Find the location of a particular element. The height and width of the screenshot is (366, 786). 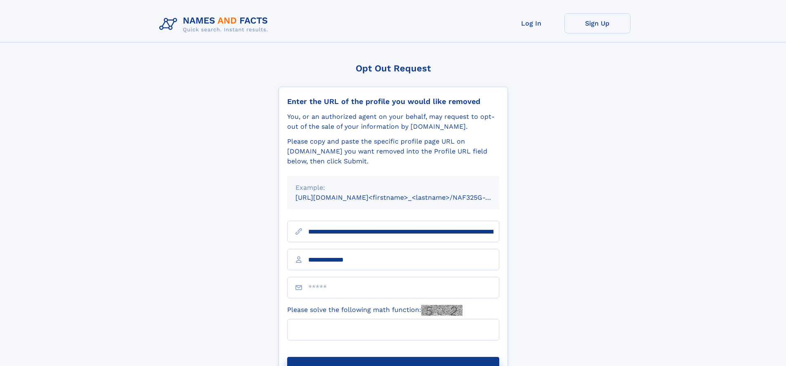

div: Example: is located at coordinates (393, 188).